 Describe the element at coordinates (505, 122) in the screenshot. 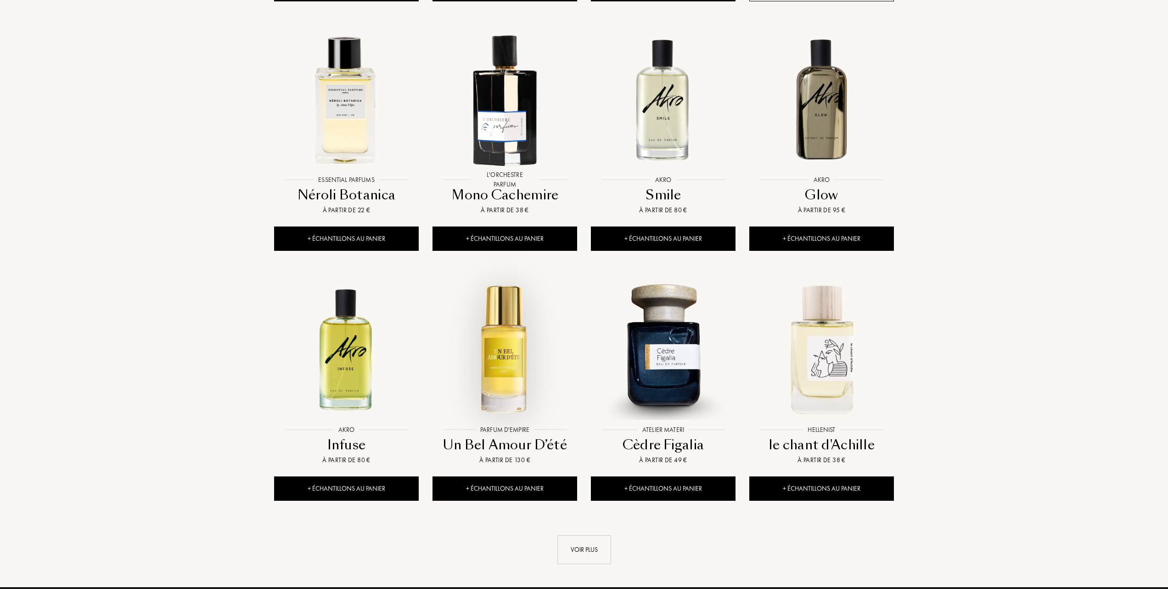

I see `a: Mono Cachemire L'Orchestre ParfumL'Orchestre ParfumMono CachemireÀ partir de 38 €` at that location.